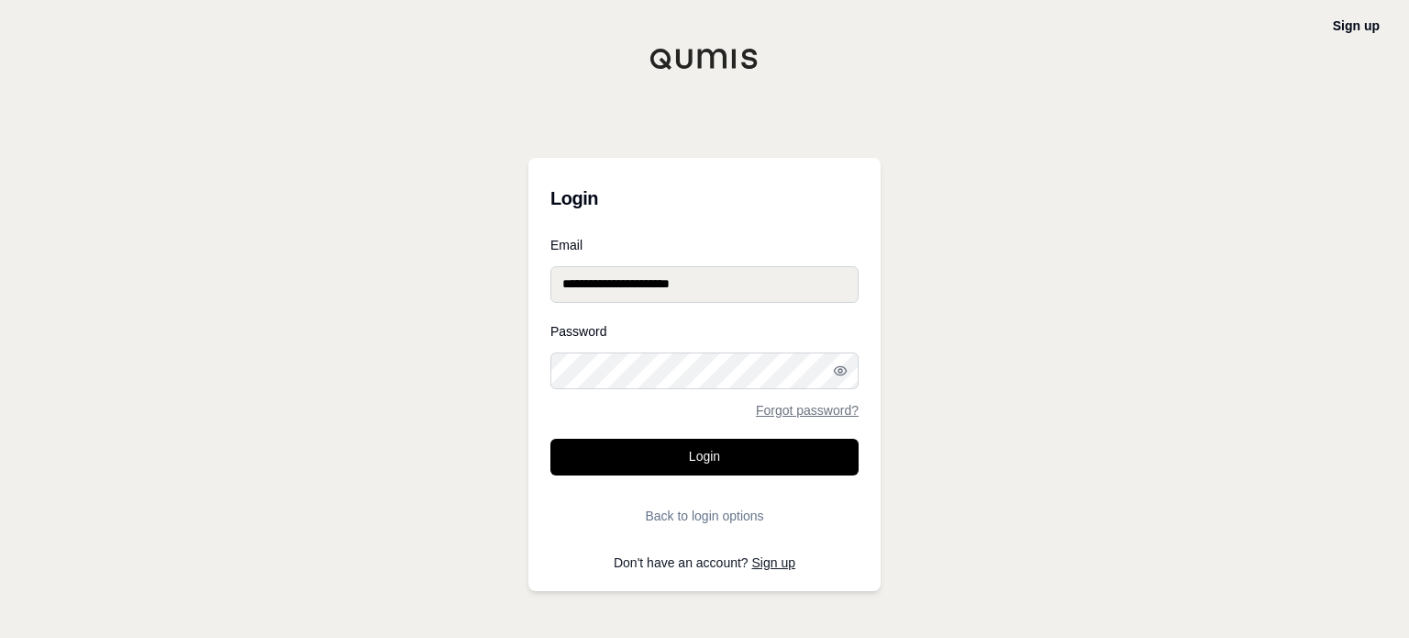 Image resolution: width=1409 pixels, height=638 pixels. Describe the element at coordinates (705, 59) in the screenshot. I see `img: Qumis` at that location.